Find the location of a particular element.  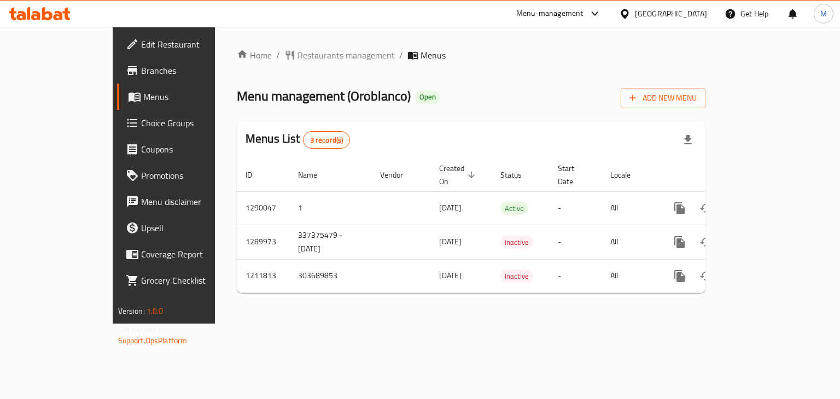

td: 1 is located at coordinates (330, 208).